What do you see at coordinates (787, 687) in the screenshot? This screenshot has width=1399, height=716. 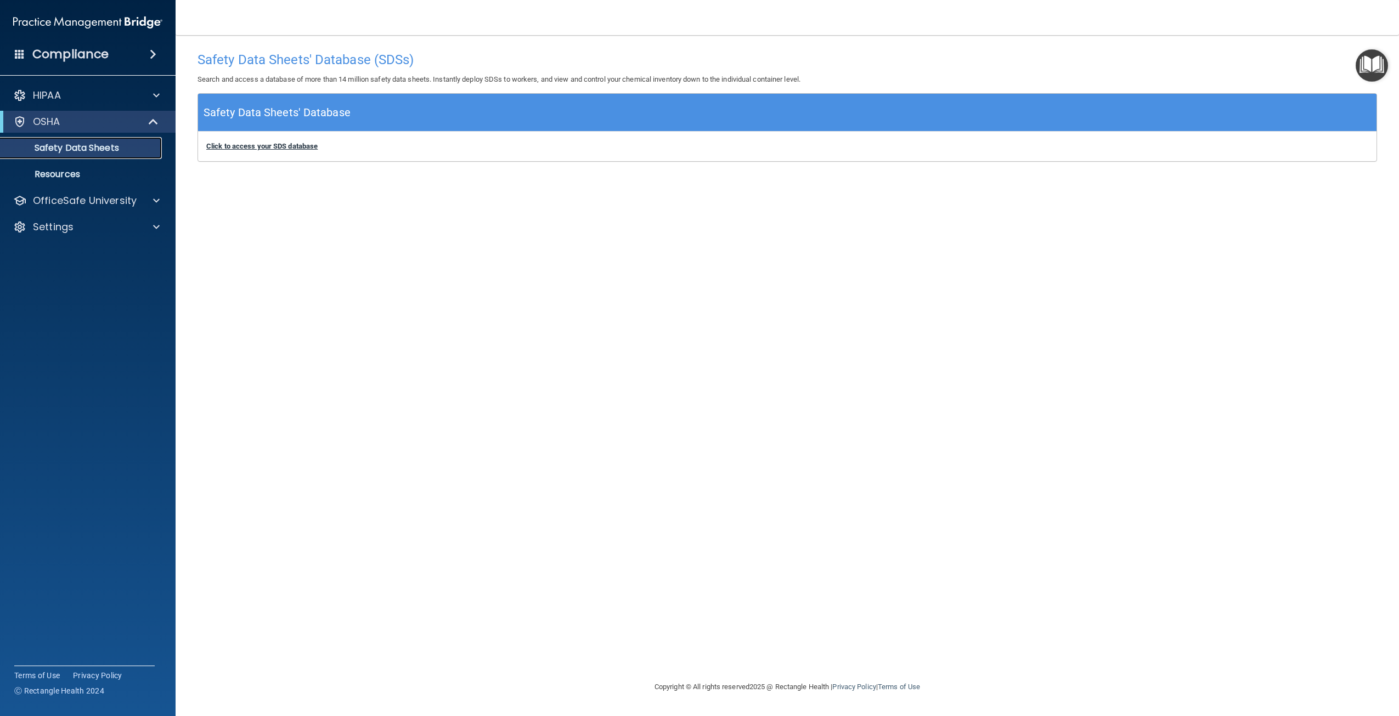 I see `div: Copyright © All rights reserved 2025 @ Rectangle Health | |` at bounding box center [787, 687].